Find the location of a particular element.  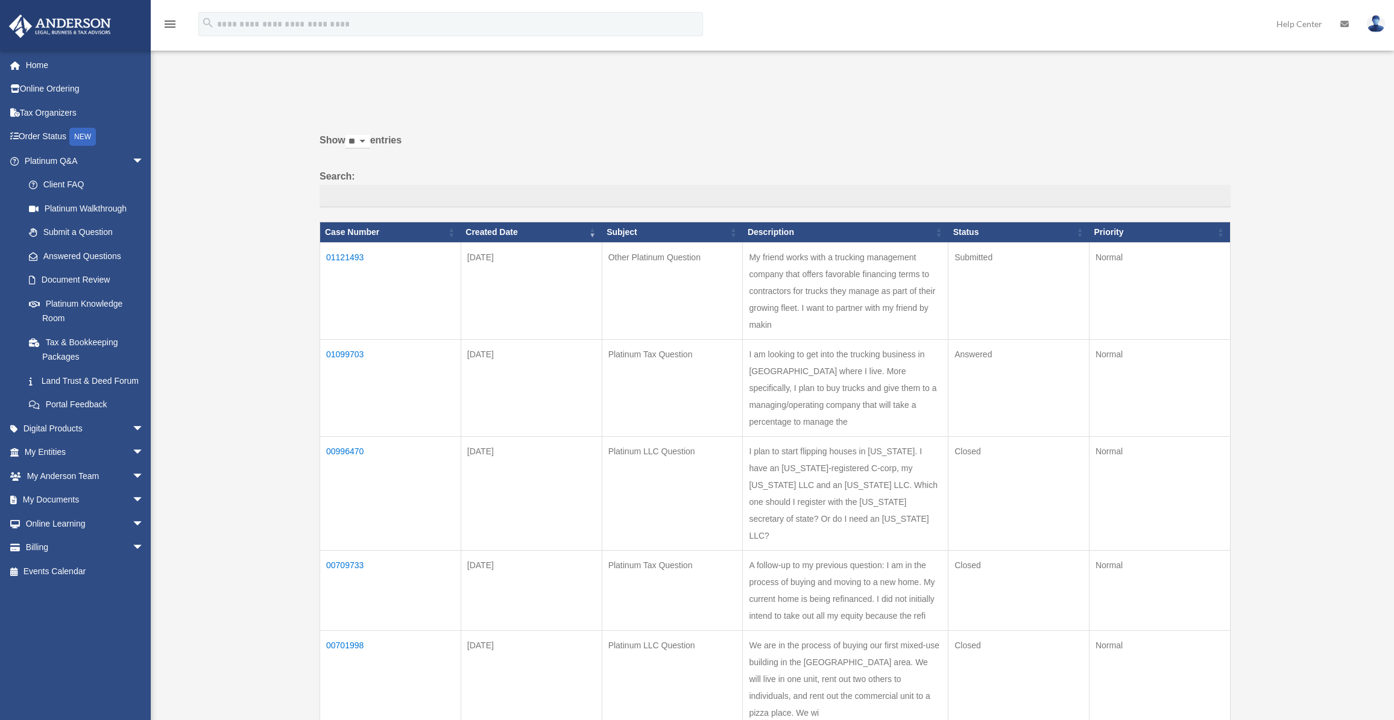

input: Search: is located at coordinates (775, 196).